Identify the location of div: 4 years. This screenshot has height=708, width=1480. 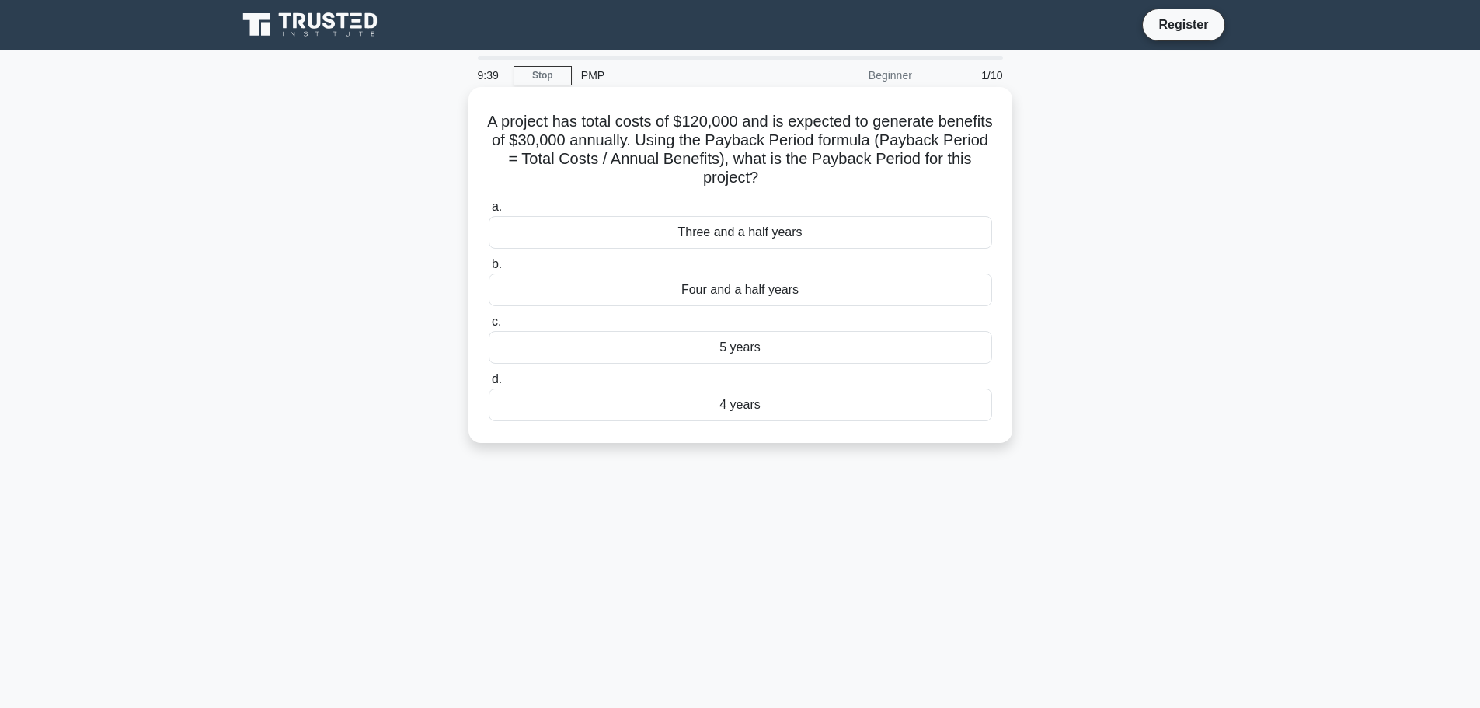
(741, 405).